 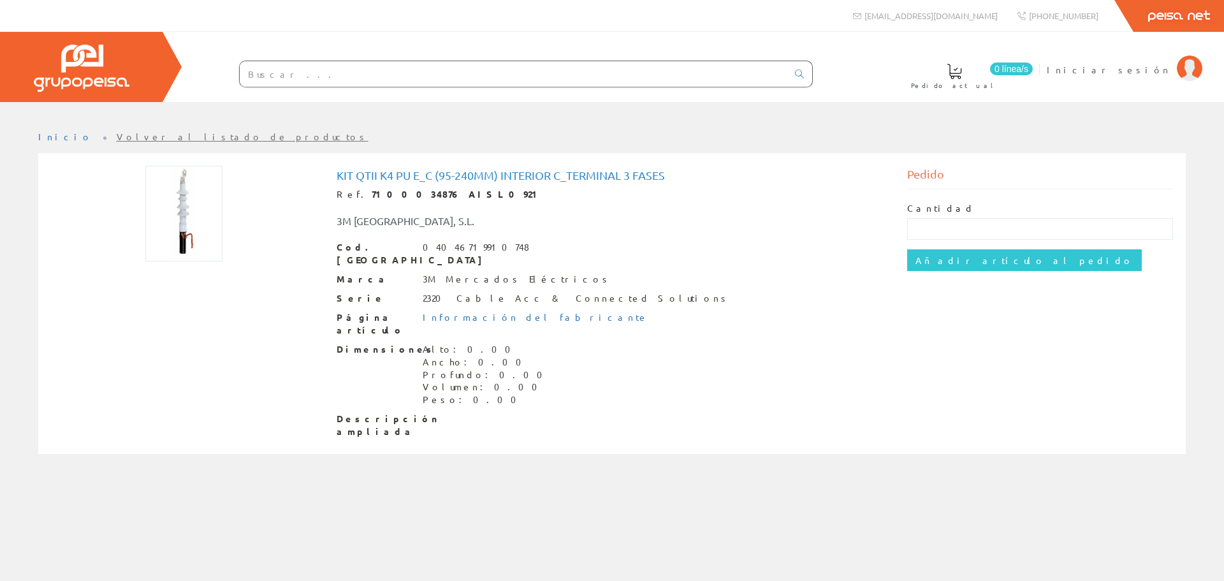 I want to click on div: Ancho: 0.00, so click(x=486, y=362).